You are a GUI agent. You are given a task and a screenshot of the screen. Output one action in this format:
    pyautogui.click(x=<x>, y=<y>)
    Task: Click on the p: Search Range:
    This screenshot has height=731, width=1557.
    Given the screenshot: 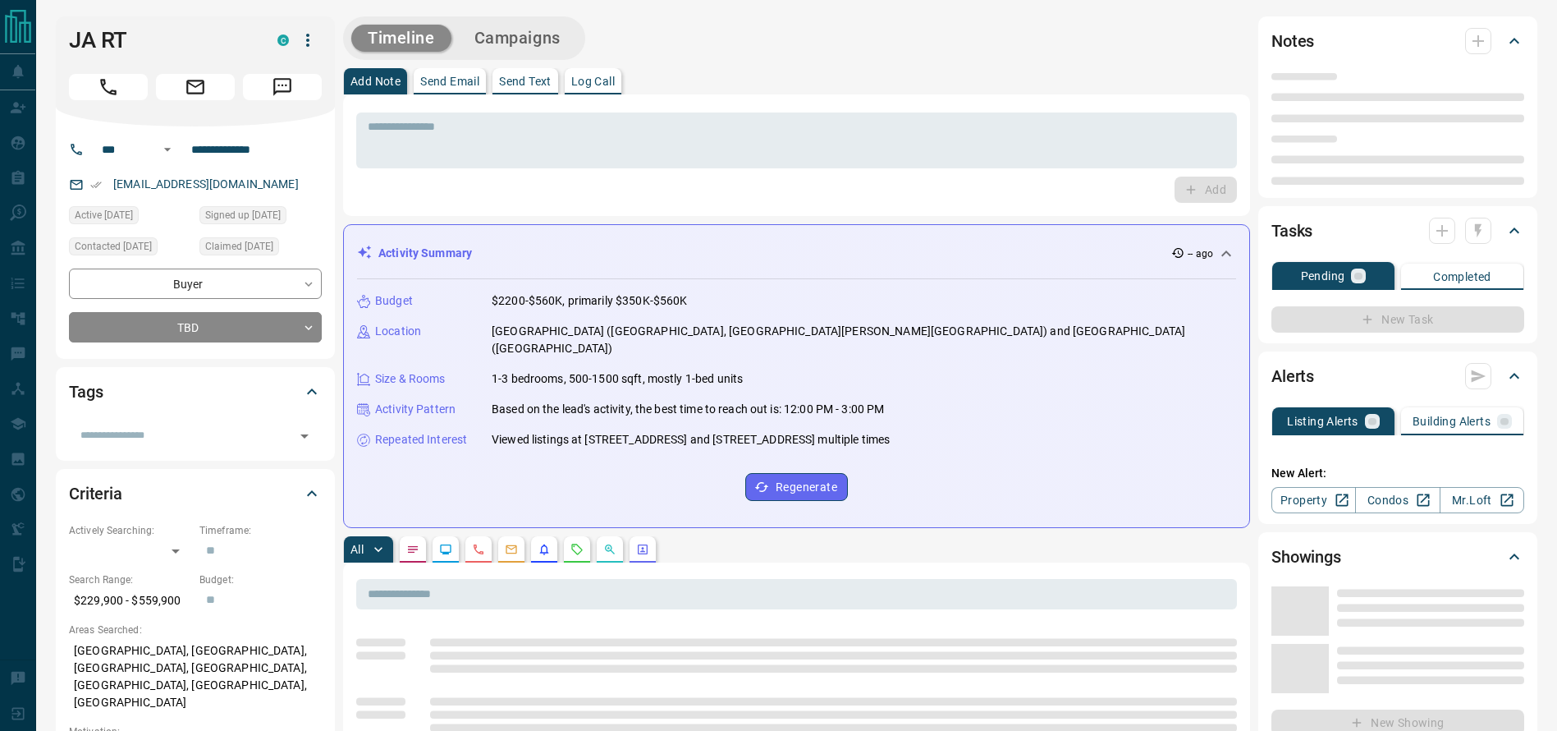 What is the action you would take?
    pyautogui.click(x=130, y=580)
    